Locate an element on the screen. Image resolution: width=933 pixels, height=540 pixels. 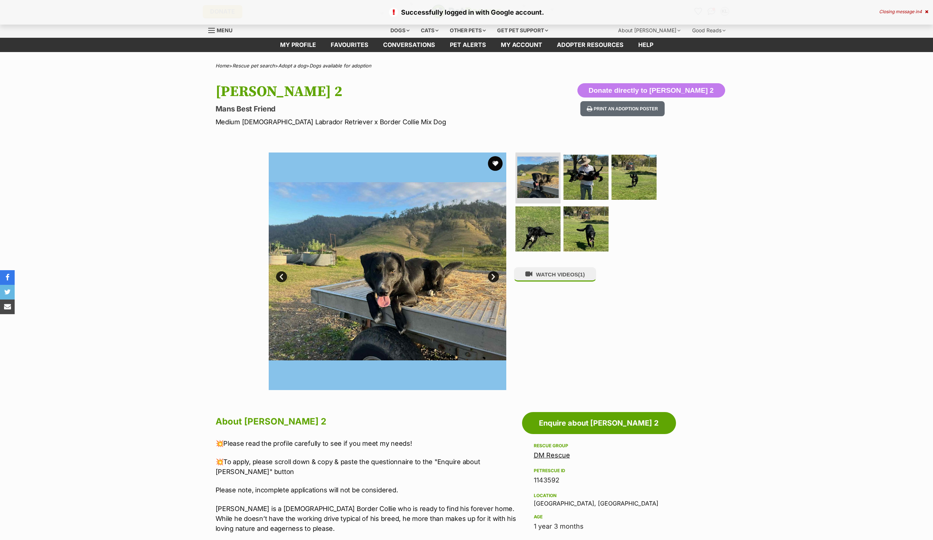
div: PetRescue ID is located at coordinates (599, 471).